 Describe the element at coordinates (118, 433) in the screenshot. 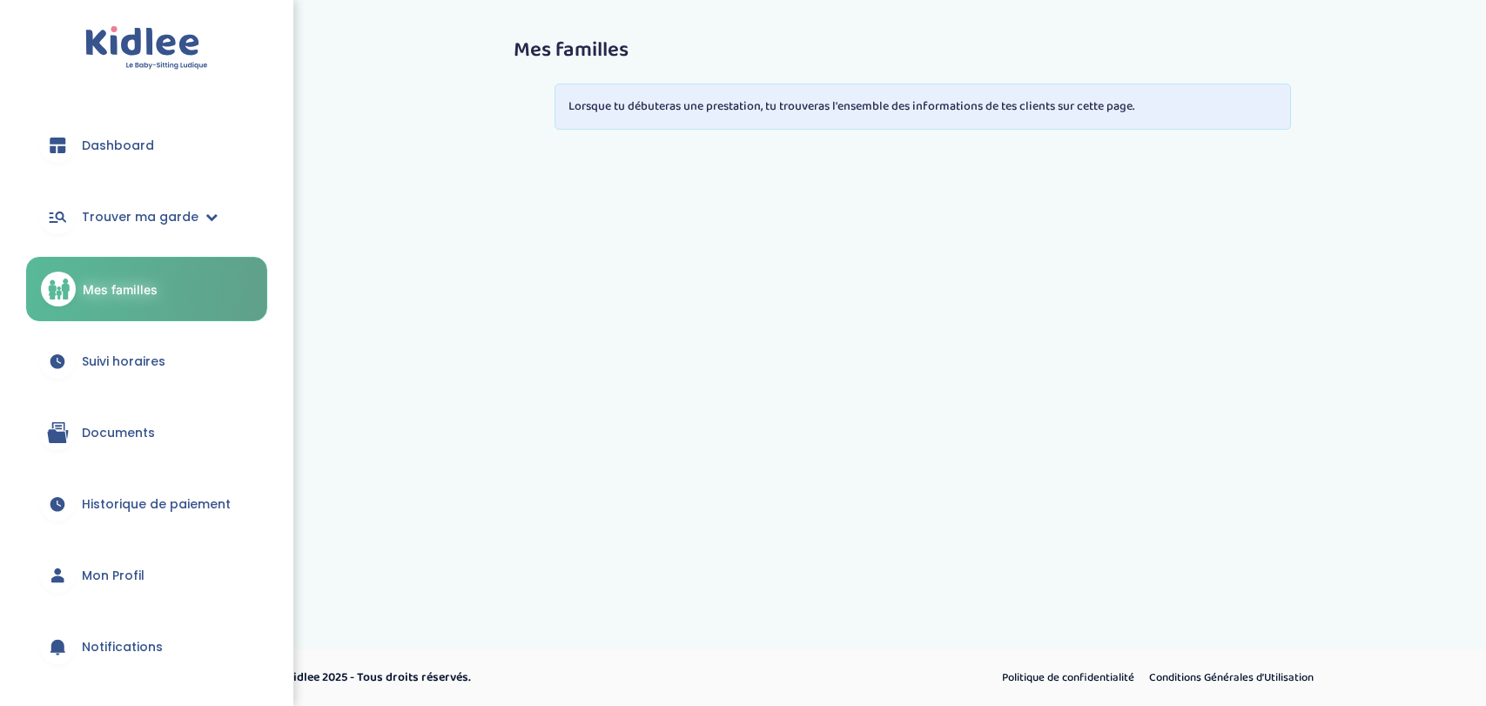

I see `span: Documents` at that location.